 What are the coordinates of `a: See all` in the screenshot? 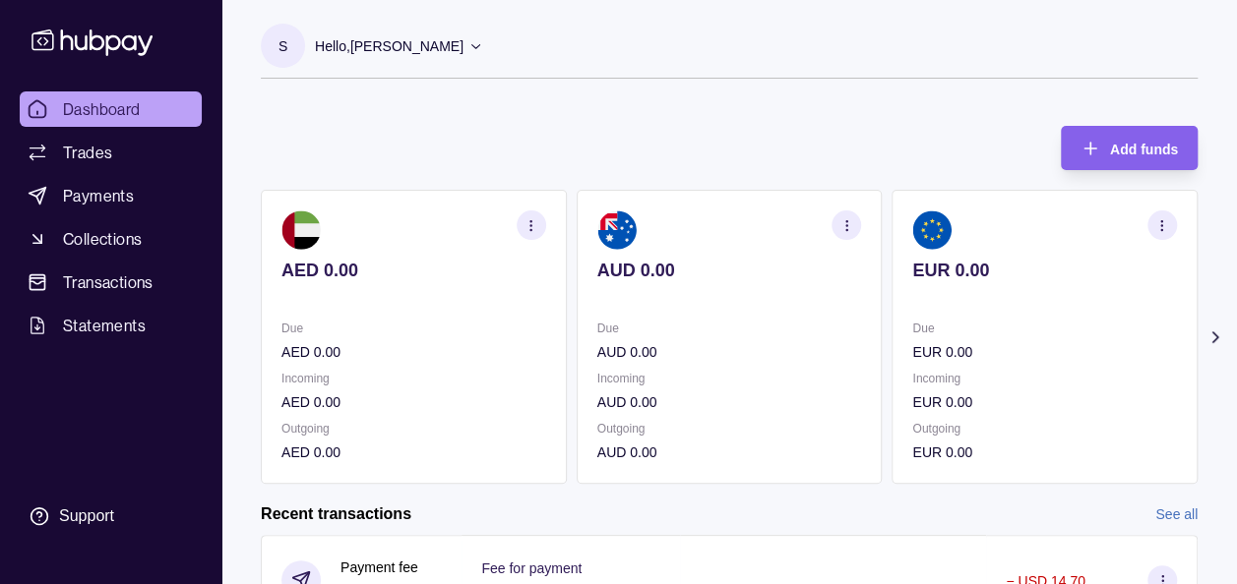 It's located at (1176, 515).